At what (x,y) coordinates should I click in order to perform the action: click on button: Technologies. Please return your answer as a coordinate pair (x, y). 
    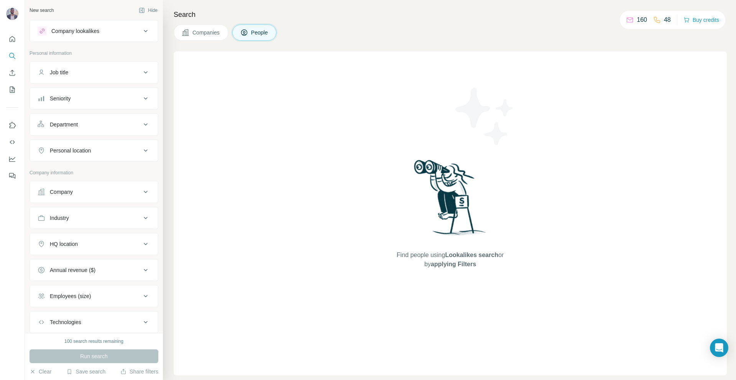
    Looking at the image, I should click on (94, 322).